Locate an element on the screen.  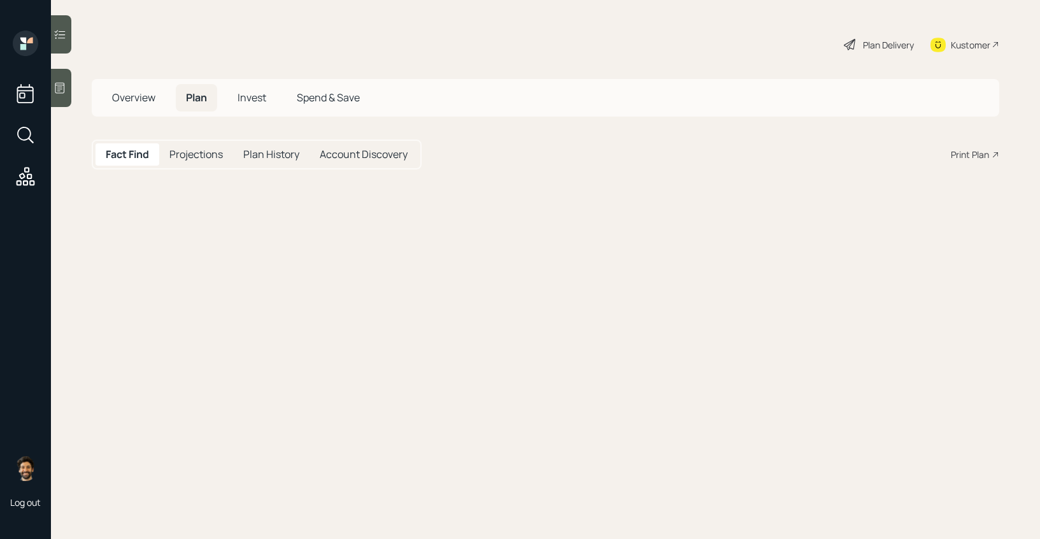
h5: Fact Find is located at coordinates (127, 154).